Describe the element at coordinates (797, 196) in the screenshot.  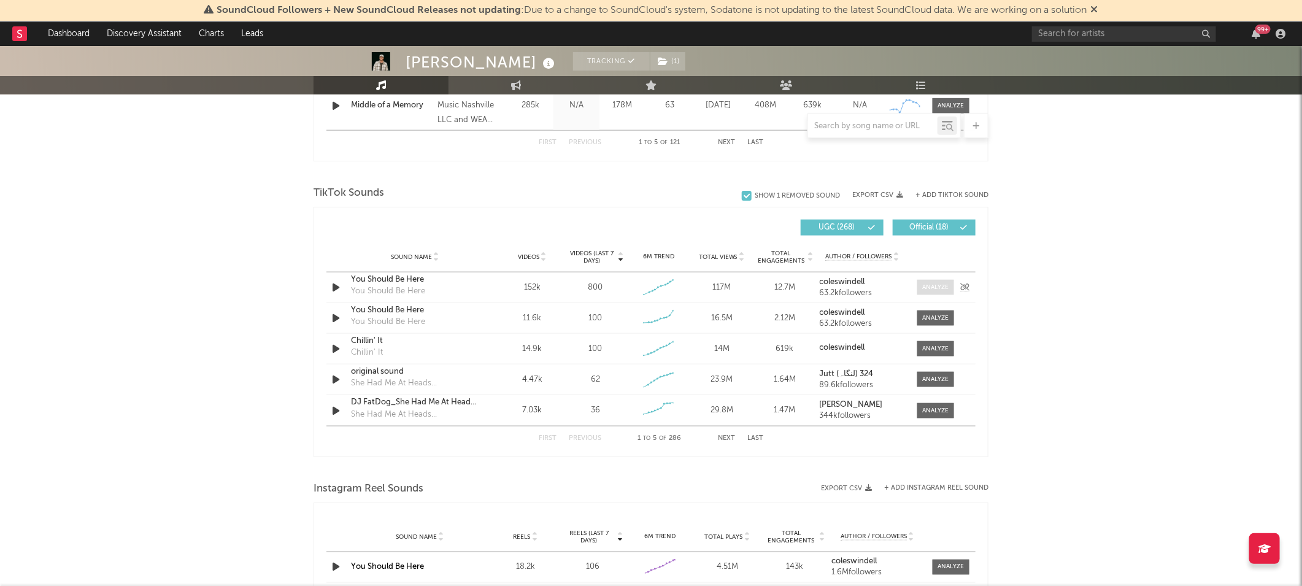
I see `div: Show 1 Removed Sound` at that location.